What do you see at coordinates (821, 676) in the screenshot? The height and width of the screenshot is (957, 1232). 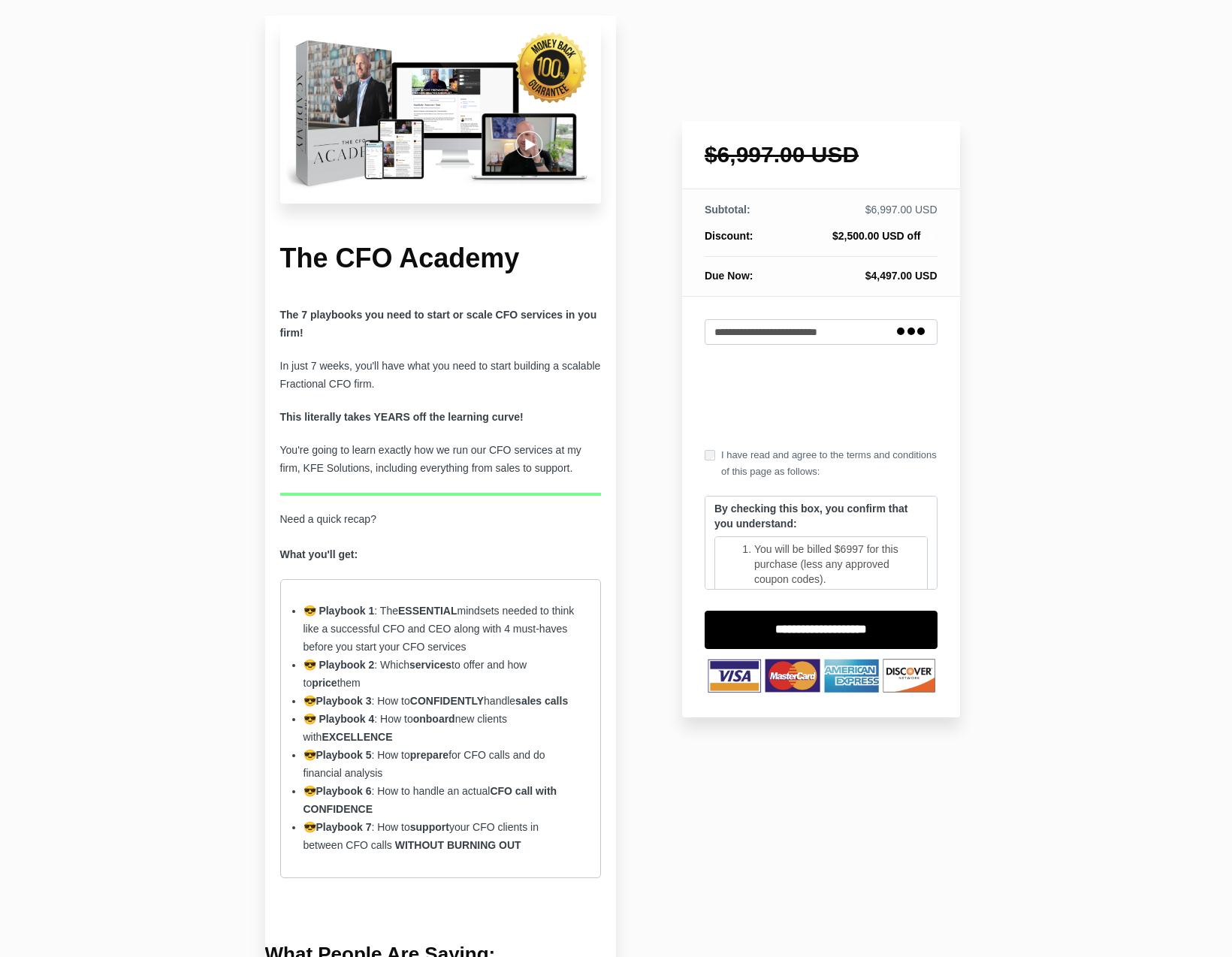 I see `img: TNbqccpWSzOQmI4HNVXb_Untitled_design-53.png` at bounding box center [821, 676].